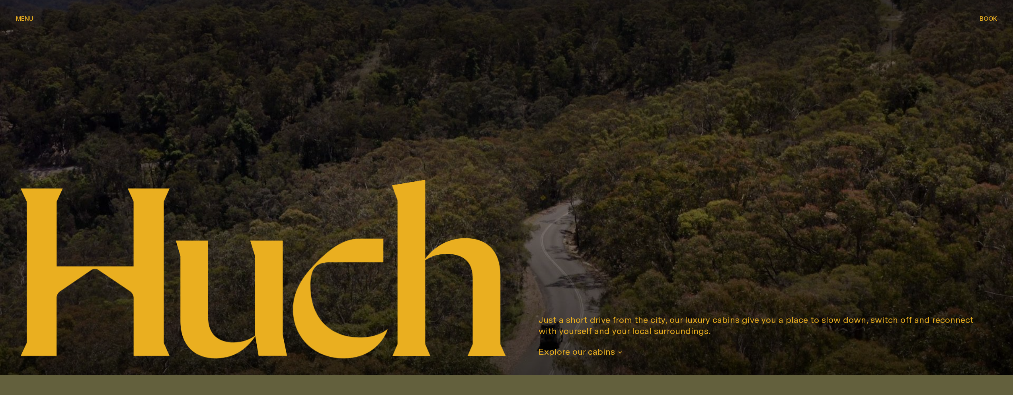 The image size is (1013, 395). What do you see at coordinates (581, 352) in the screenshot?
I see `button: Explore our cabins` at bounding box center [581, 352].